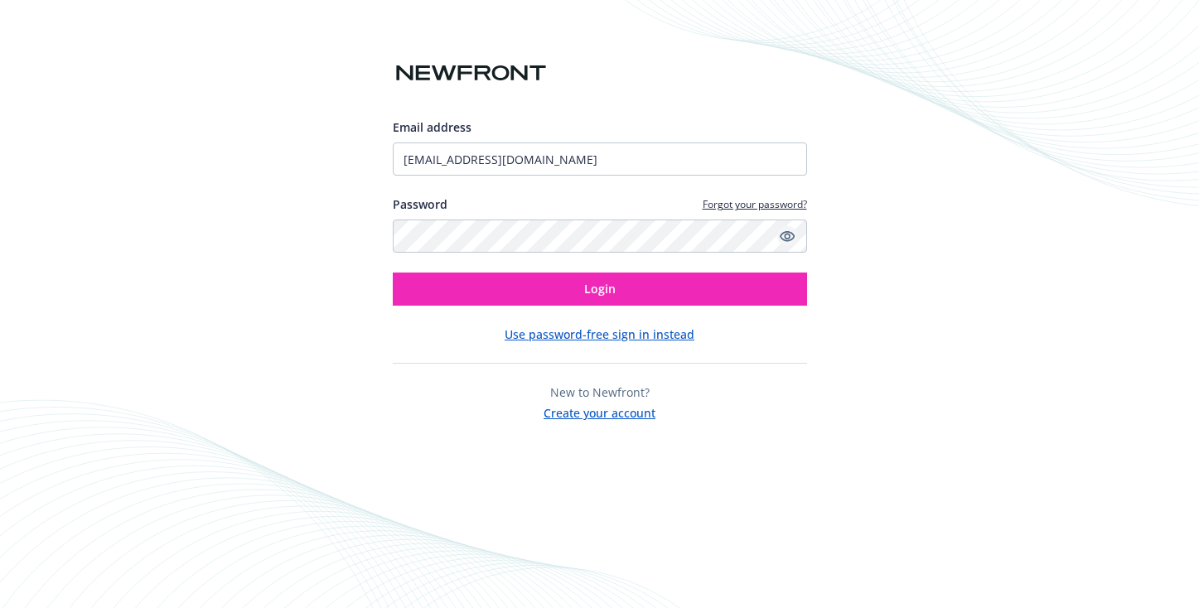 The width and height of the screenshot is (1199, 608). What do you see at coordinates (599, 411) in the screenshot?
I see `button: Create your account` at bounding box center [599, 411].